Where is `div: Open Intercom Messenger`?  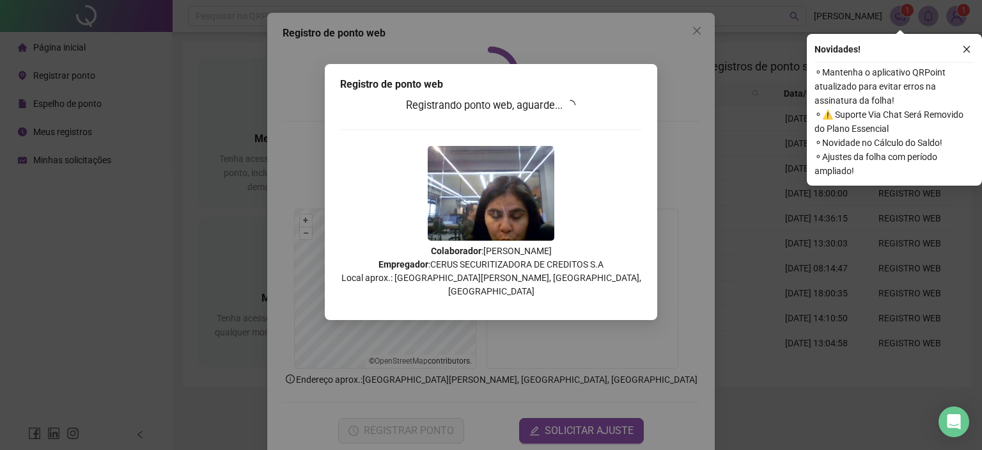
div: Open Intercom Messenger is located at coordinates (954, 421).